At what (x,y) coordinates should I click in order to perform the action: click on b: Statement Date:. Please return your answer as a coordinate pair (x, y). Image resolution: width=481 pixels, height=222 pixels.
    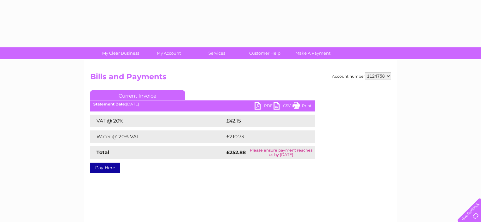
    Looking at the image, I should click on (110, 104).